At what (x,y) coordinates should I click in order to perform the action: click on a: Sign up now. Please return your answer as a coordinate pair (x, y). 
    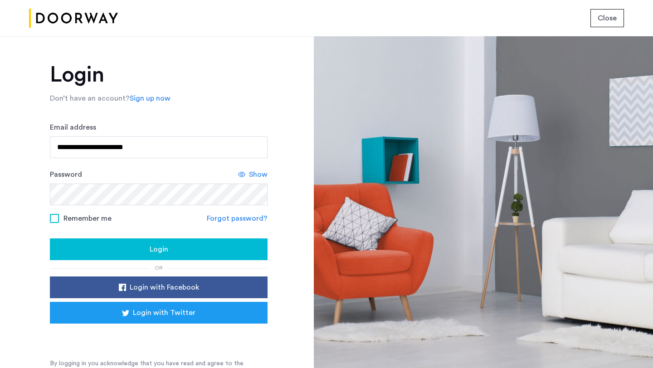
    Looking at the image, I should click on (150, 98).